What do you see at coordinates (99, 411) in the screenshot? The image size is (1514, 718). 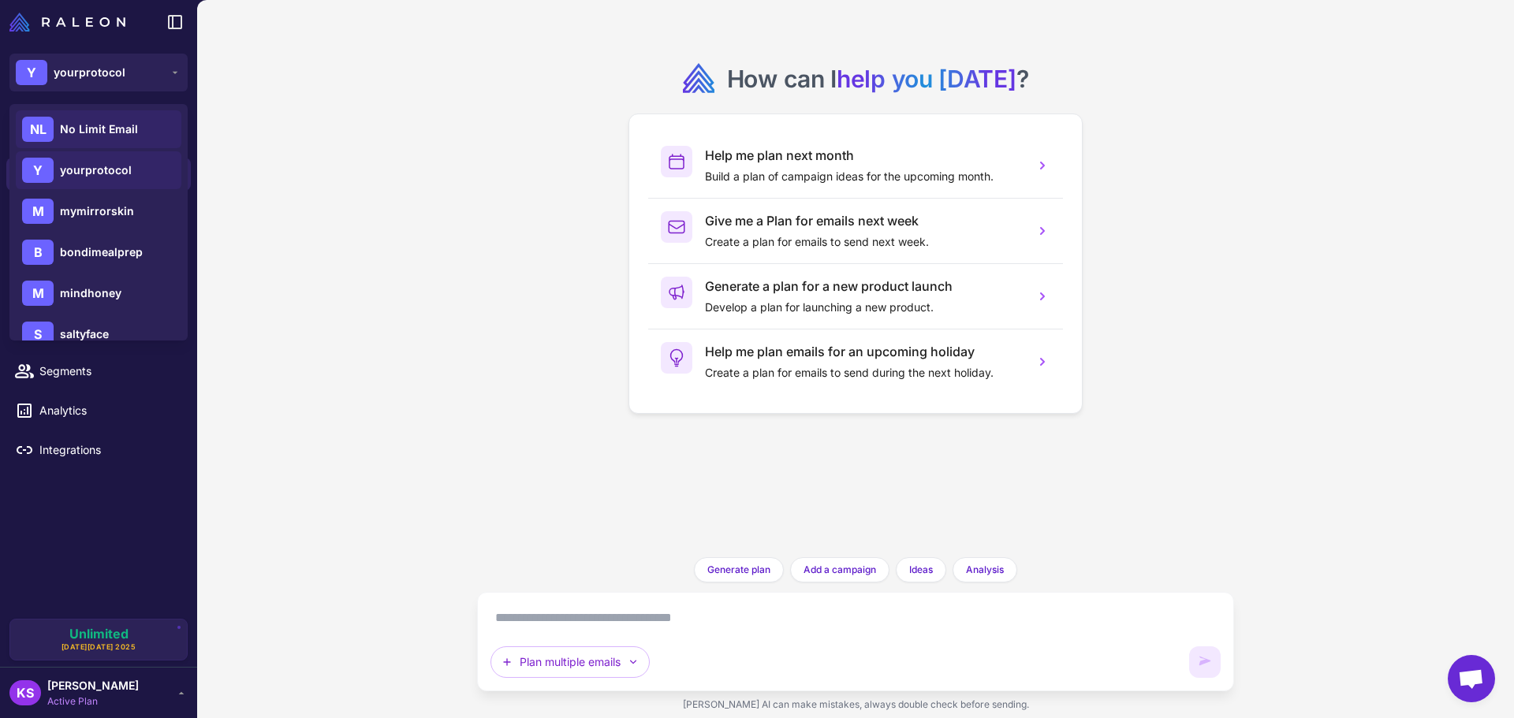 I see `a: Analytics` at bounding box center [99, 411].